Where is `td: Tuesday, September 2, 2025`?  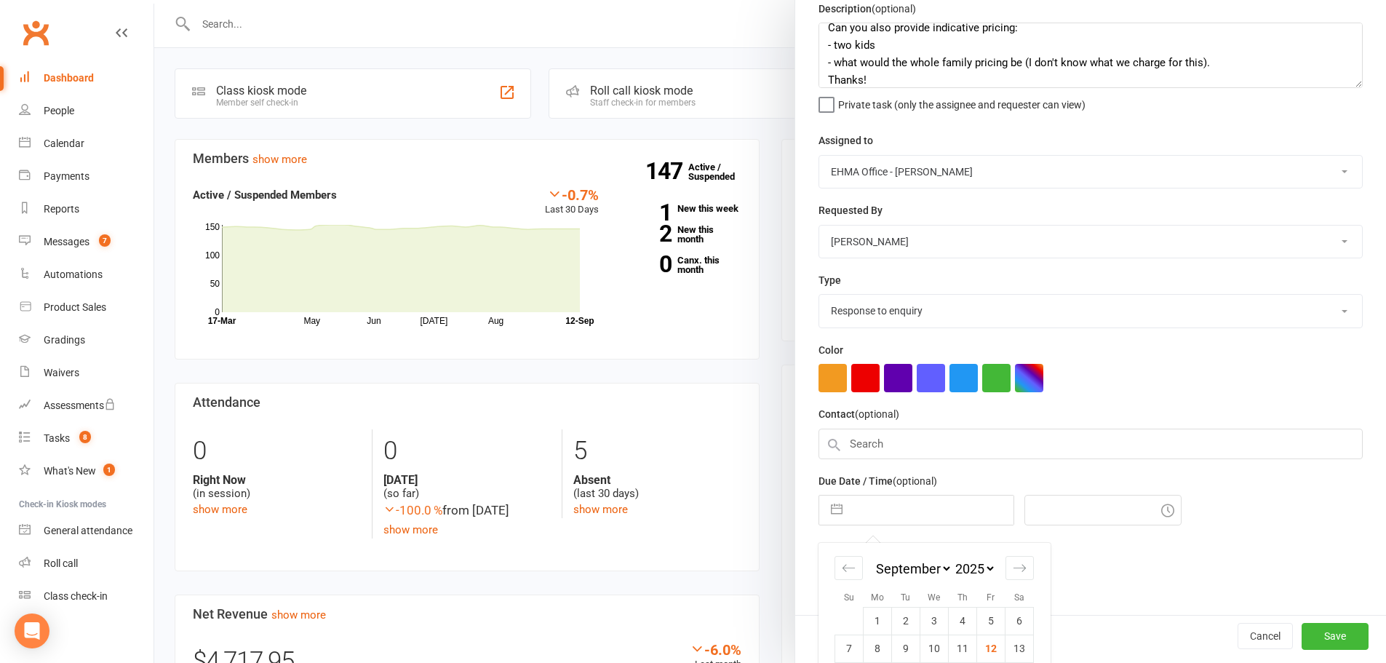 td: Tuesday, September 2, 2025 is located at coordinates (906, 621).